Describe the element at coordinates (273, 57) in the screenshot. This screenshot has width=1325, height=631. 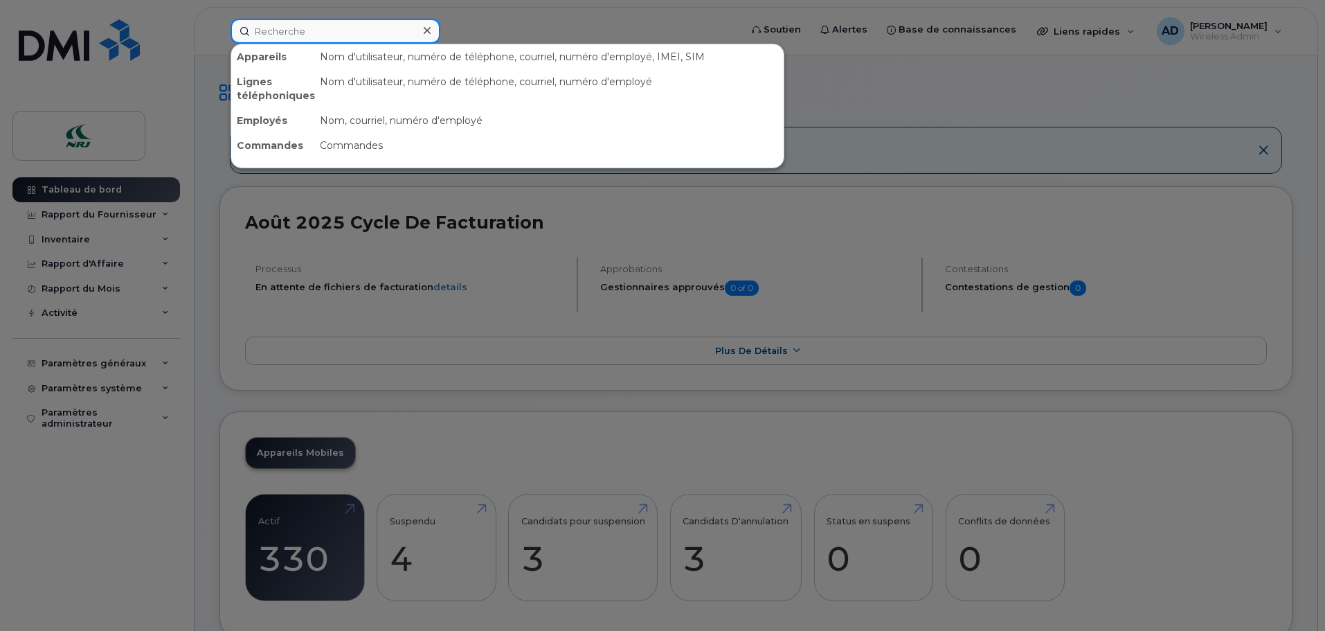
I see `div: Appareils` at that location.